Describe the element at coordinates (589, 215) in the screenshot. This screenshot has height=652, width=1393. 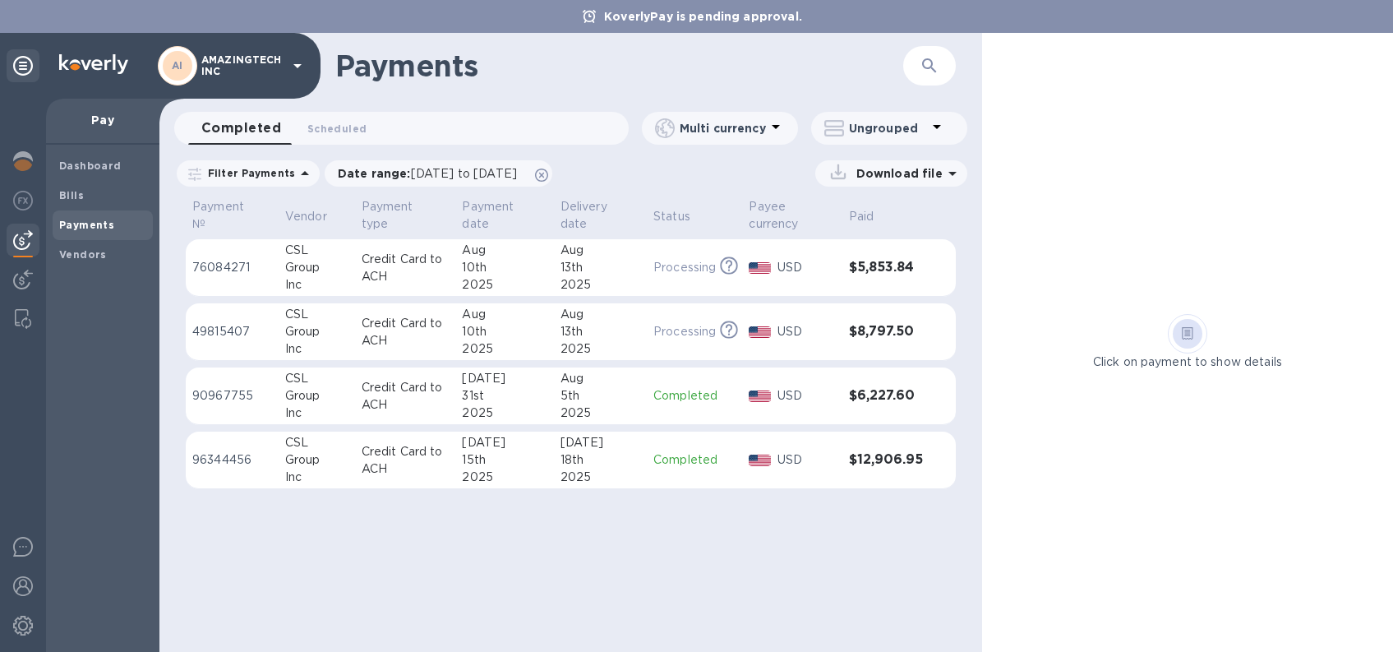
I see `p: Delivery date` at that location.